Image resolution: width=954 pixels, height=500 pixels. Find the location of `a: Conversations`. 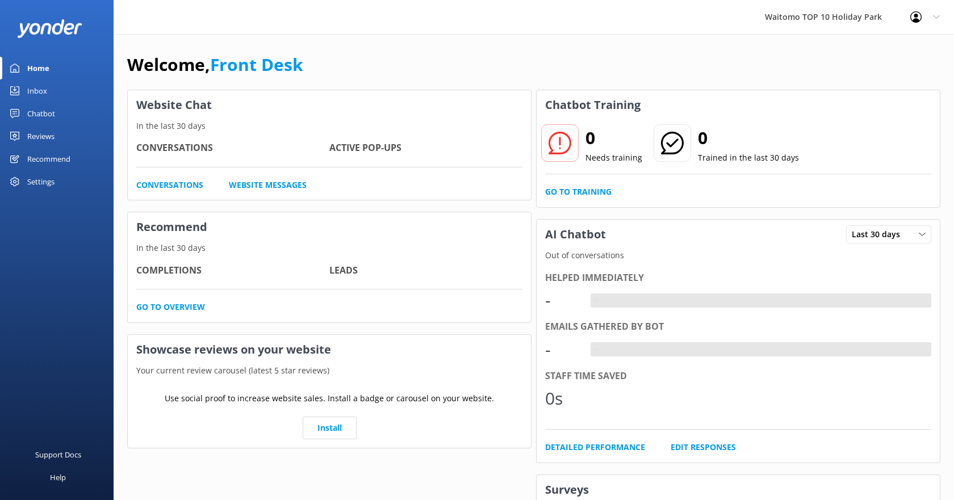

a: Conversations is located at coordinates (170, 185).